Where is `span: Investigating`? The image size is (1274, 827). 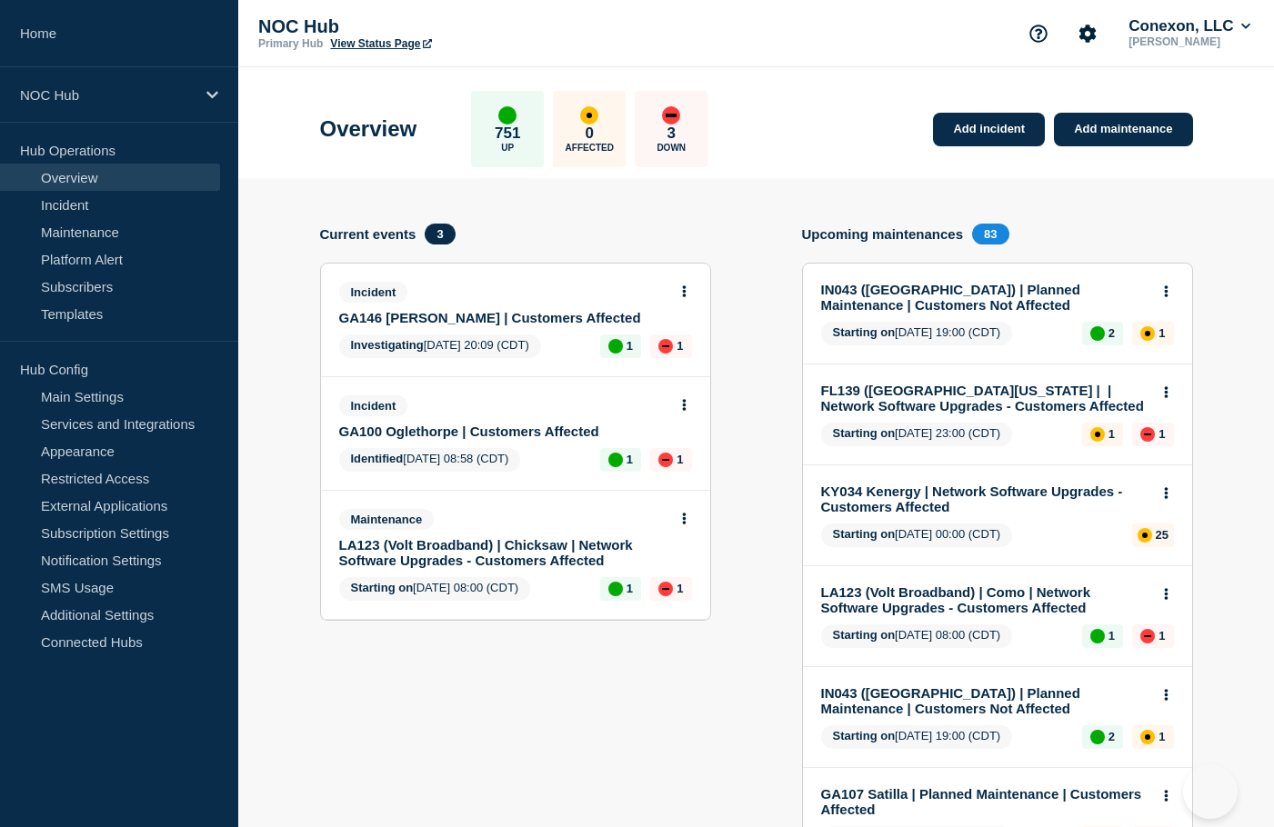 span: Investigating is located at coordinates (387, 345).